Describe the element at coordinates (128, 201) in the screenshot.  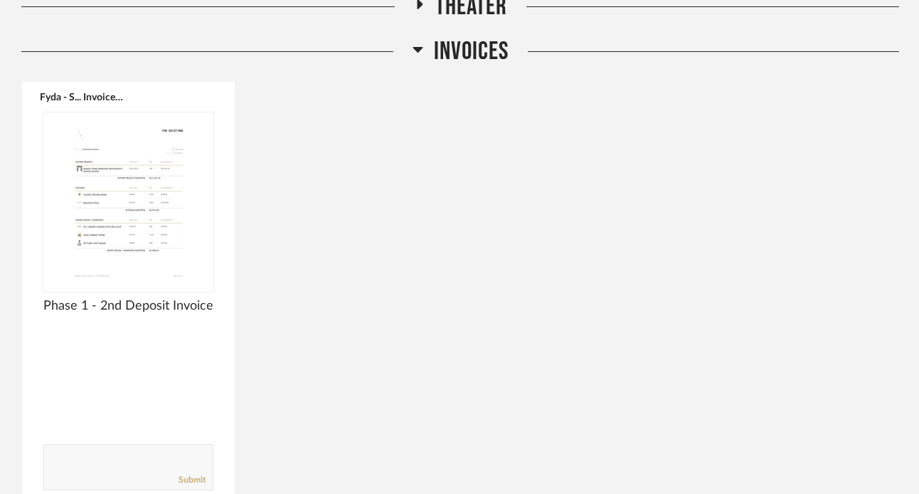
I see `img: undefined` at that location.